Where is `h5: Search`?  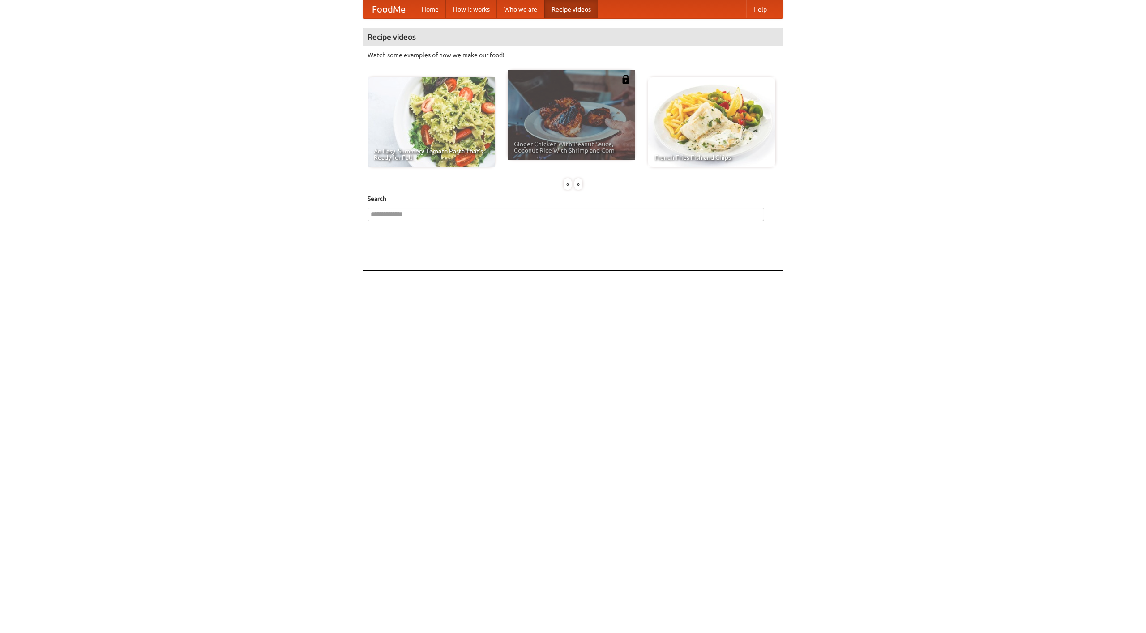 h5: Search is located at coordinates (573, 199).